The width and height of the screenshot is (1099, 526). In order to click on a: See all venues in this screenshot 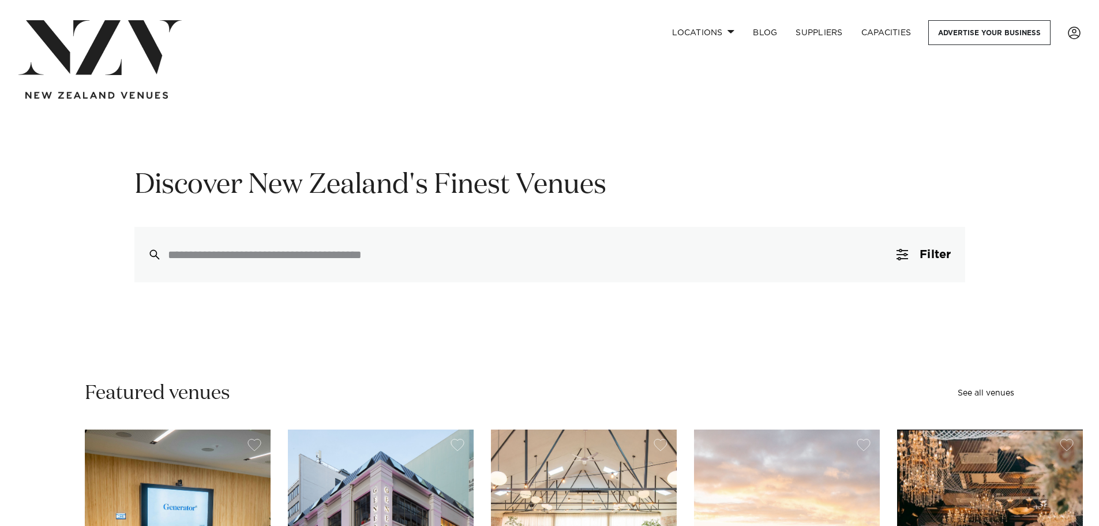, I will do `click(986, 393)`.